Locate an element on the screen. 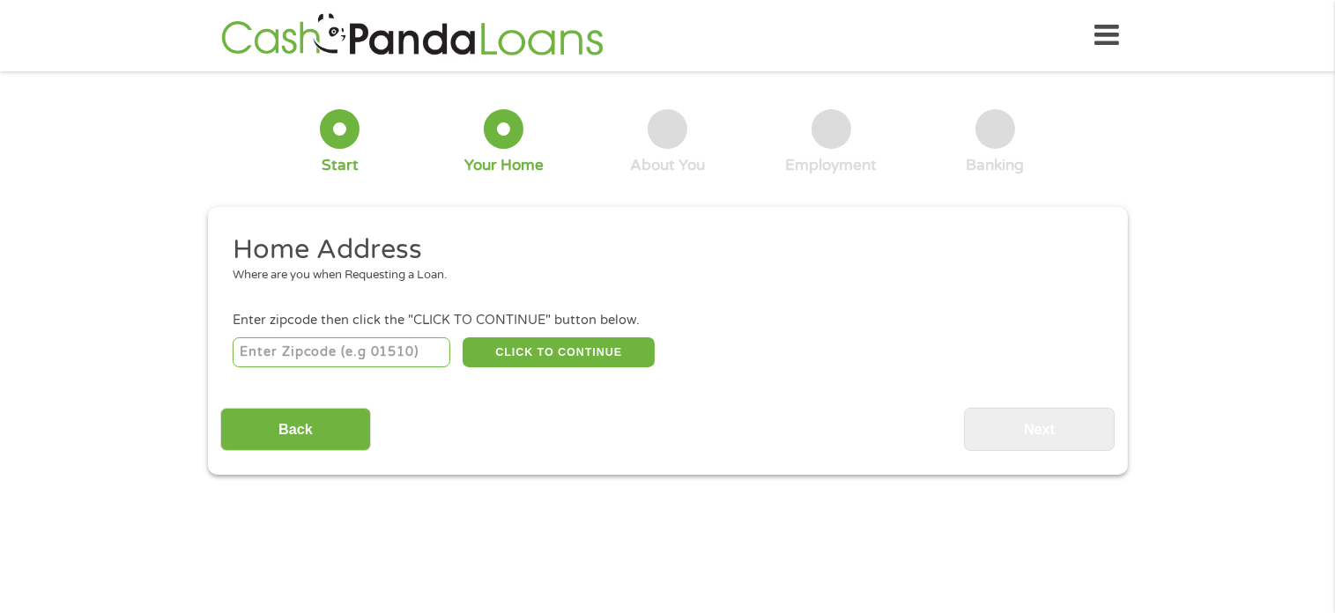  button: CLICK TO CONTINUE is located at coordinates (559, 353).